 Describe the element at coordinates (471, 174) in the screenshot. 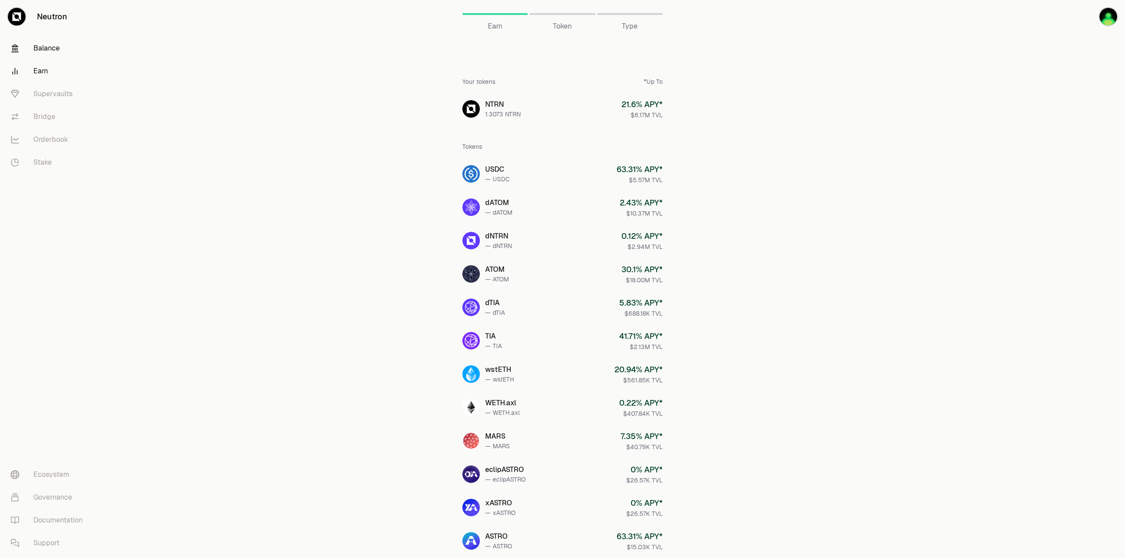

I see `img: USDC` at that location.